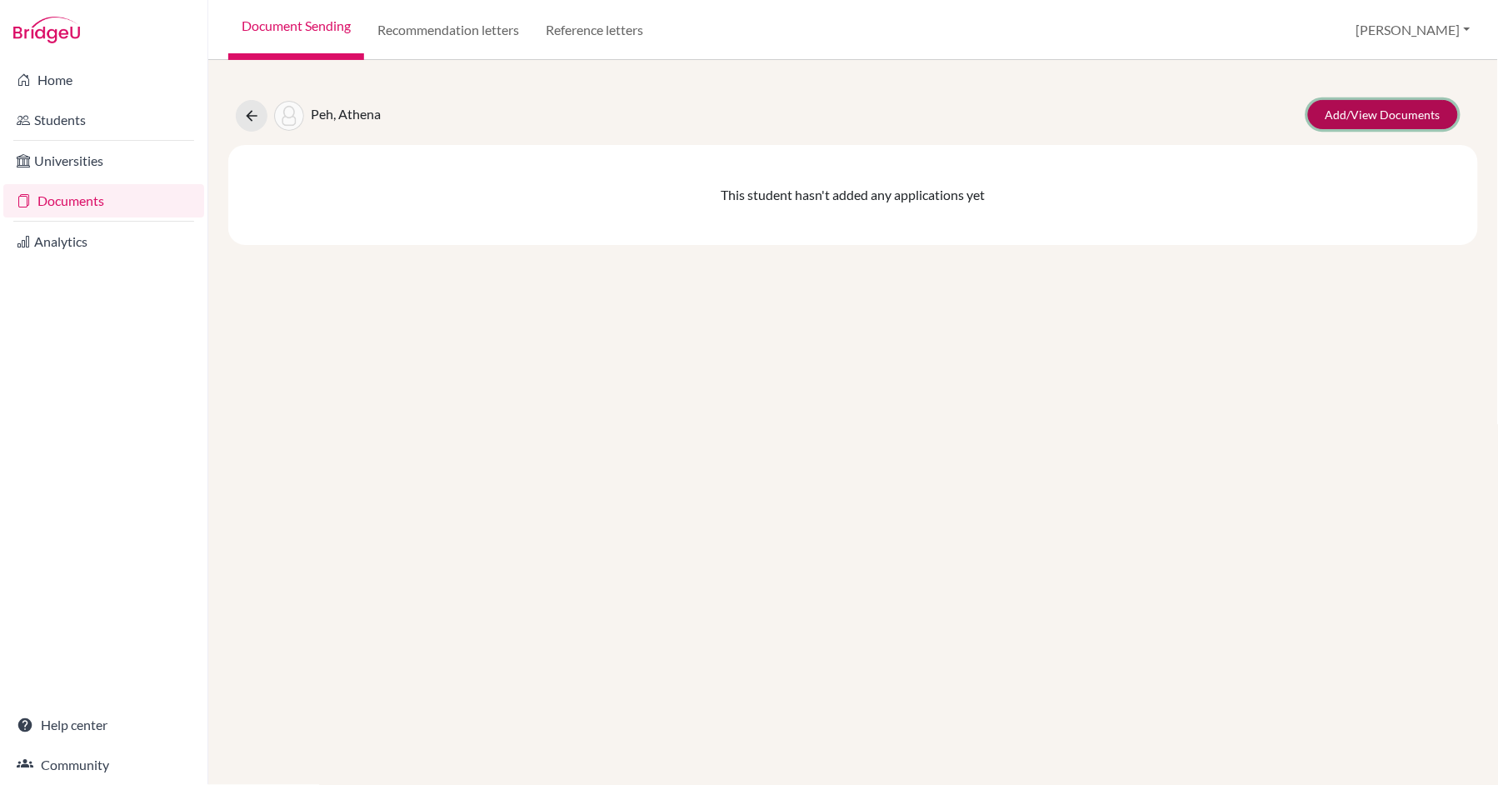 Image resolution: width=1498 pixels, height=785 pixels. What do you see at coordinates (103, 201) in the screenshot?
I see `a: Documents` at bounding box center [103, 201].